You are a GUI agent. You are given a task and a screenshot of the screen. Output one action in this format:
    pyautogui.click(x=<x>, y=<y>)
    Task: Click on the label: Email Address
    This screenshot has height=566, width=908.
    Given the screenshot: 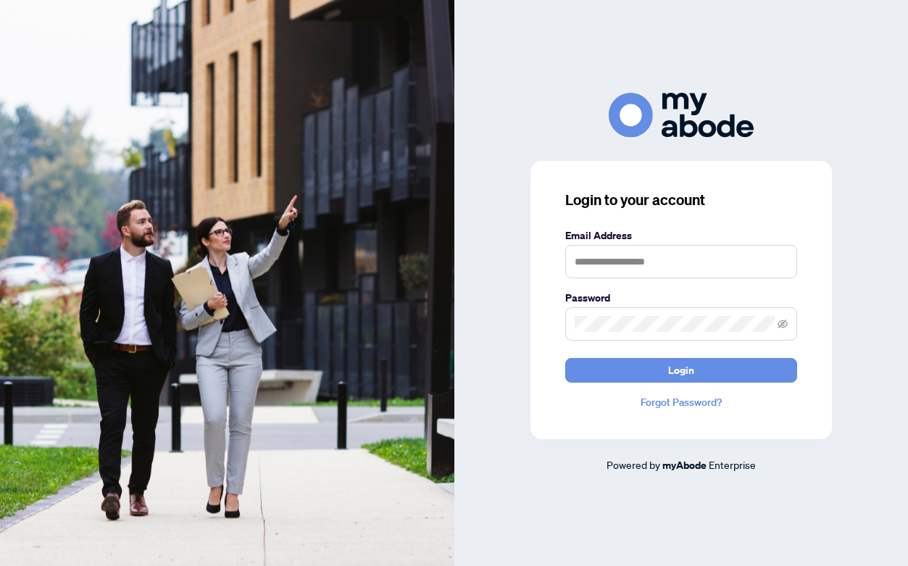 What is the action you would take?
    pyautogui.click(x=681, y=235)
    